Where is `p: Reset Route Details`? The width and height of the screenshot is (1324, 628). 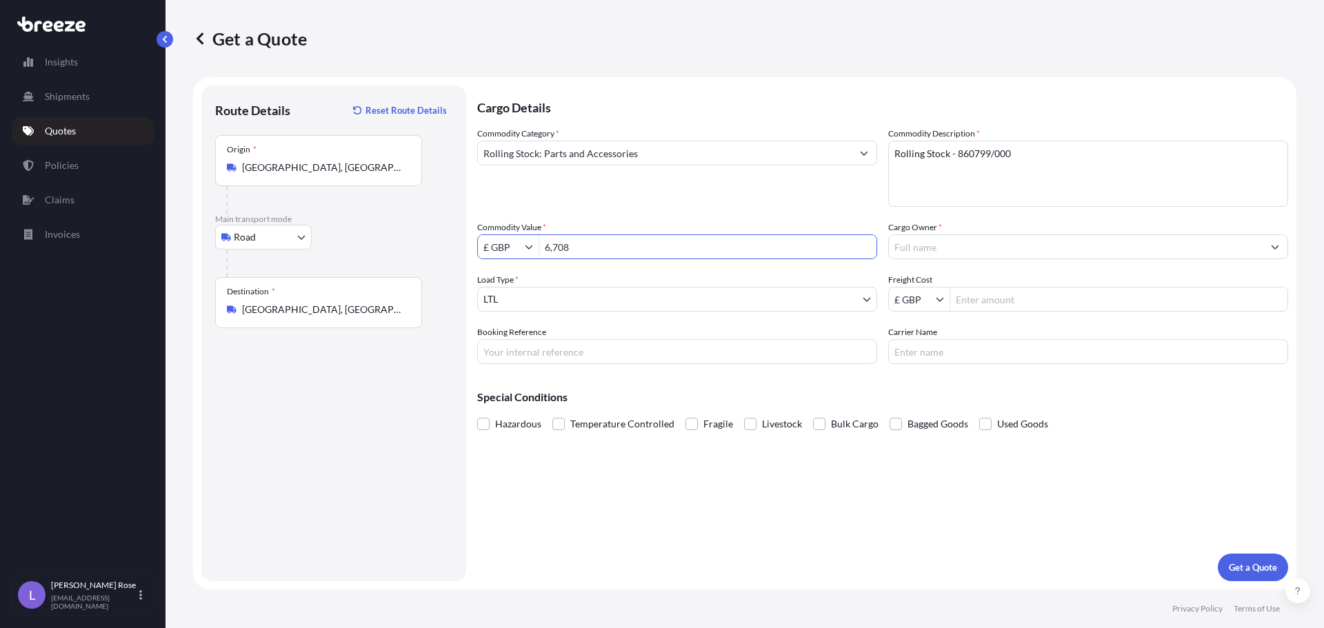 p: Reset Route Details is located at coordinates (406, 110).